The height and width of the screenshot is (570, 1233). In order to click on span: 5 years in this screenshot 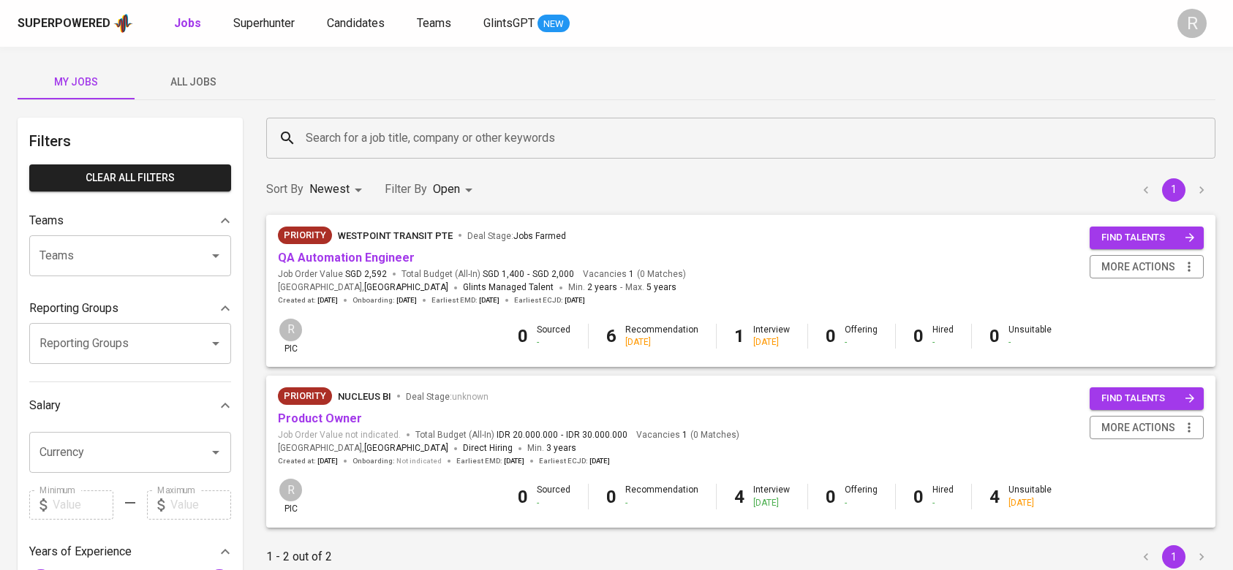, I will do `click(661, 287)`.